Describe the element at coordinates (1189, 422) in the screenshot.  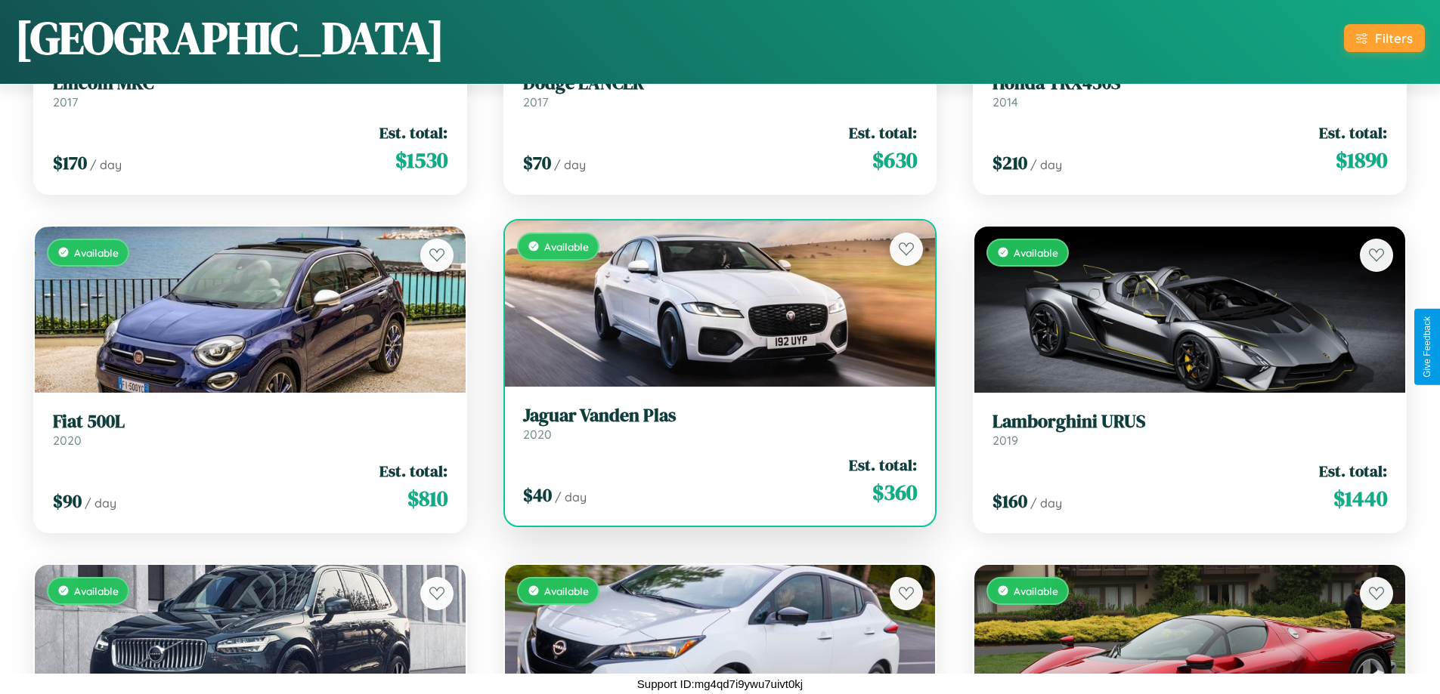
I see `h3: Lamborghini URUS` at that location.